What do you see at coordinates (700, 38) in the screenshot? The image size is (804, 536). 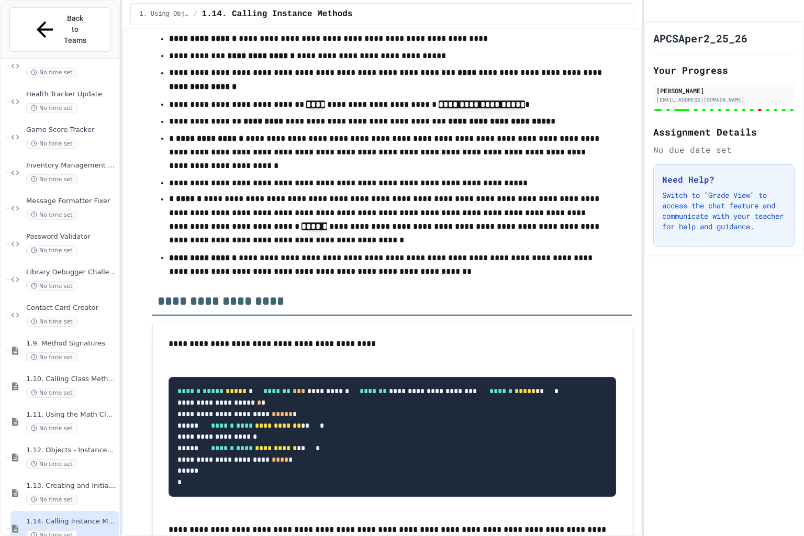 I see `h1: APCSAper2_25_26` at bounding box center [700, 38].